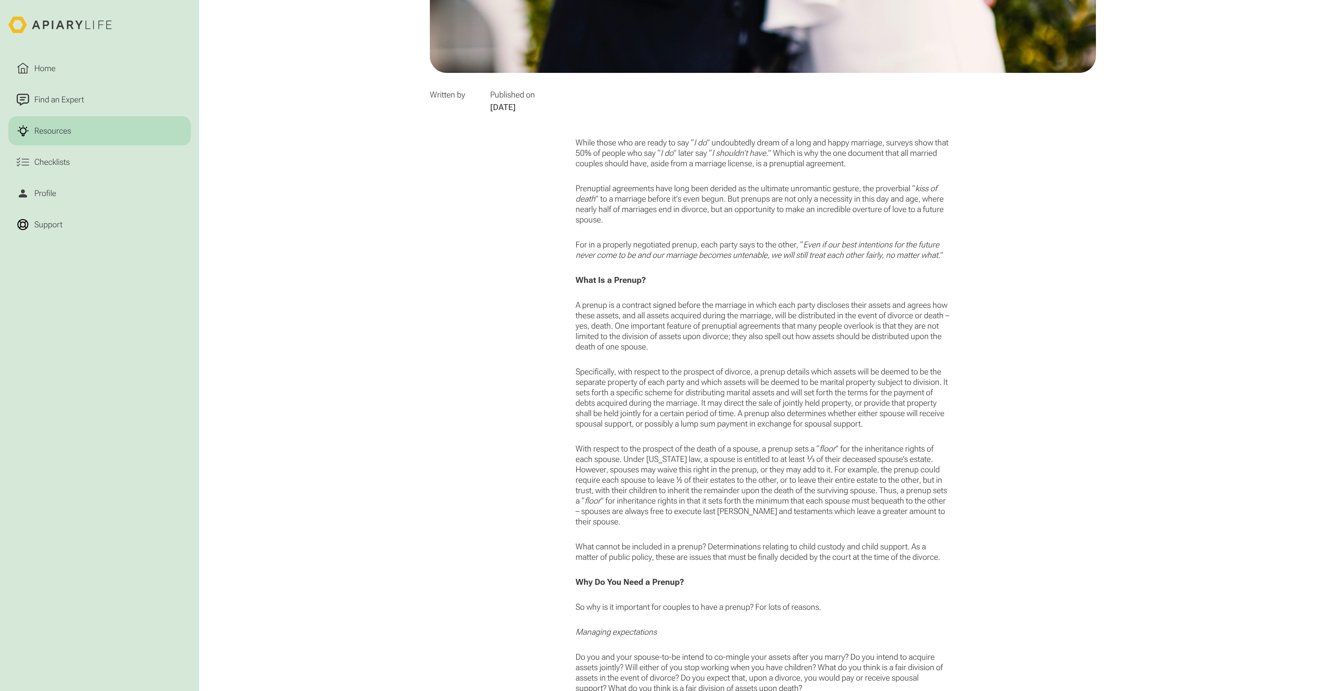 The image size is (1327, 691). Describe the element at coordinates (100, 224) in the screenshot. I see `a: Support` at that location.